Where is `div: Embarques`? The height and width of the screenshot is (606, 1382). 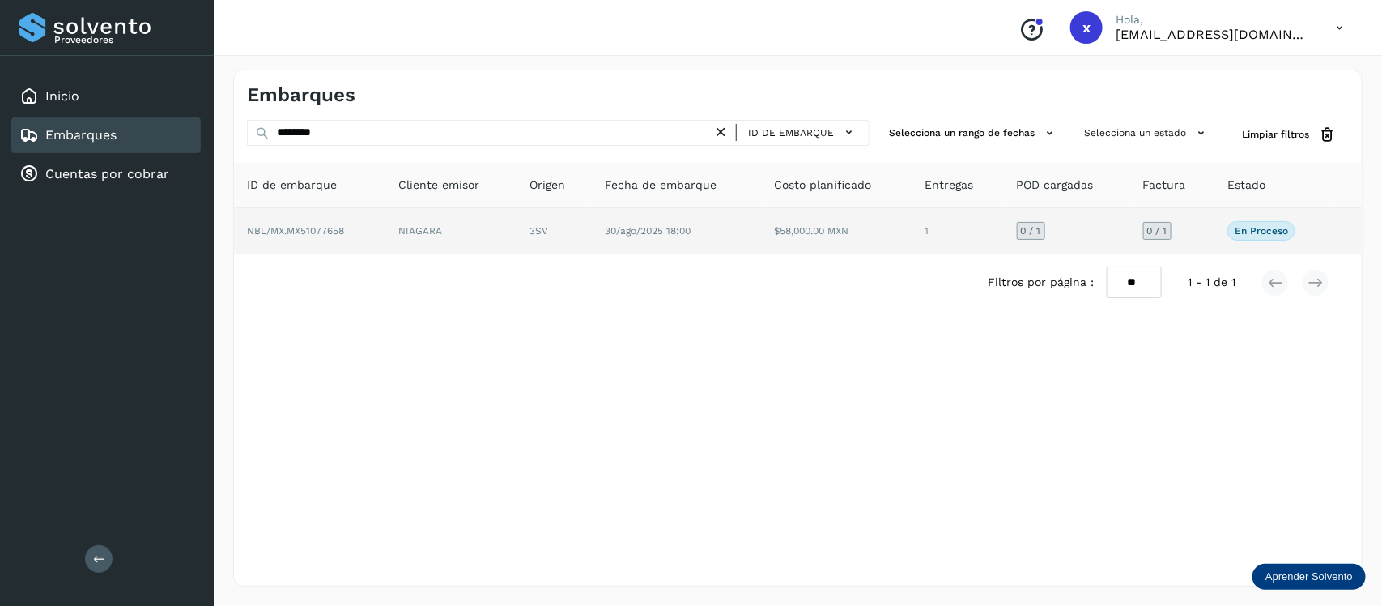
div: Embarques is located at coordinates (106, 135).